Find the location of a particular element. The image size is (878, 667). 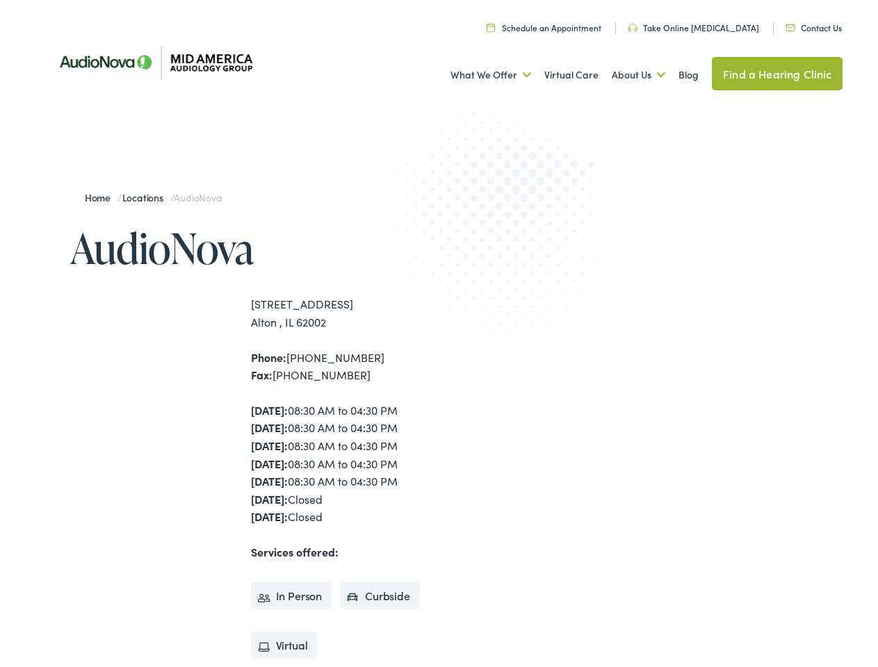

a: About Us is located at coordinates (638, 75).